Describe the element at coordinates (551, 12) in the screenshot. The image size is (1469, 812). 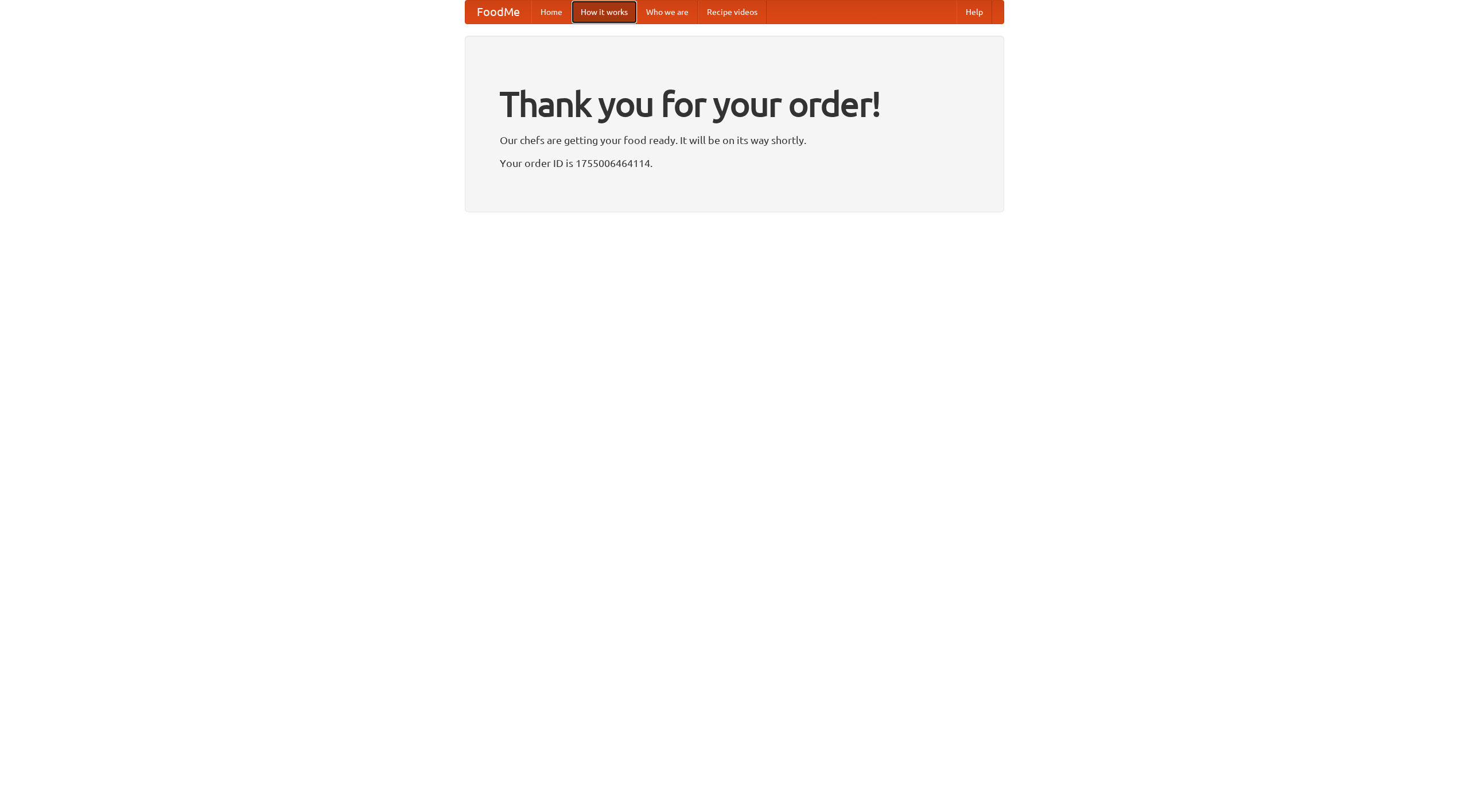
I see `a: Home` at that location.